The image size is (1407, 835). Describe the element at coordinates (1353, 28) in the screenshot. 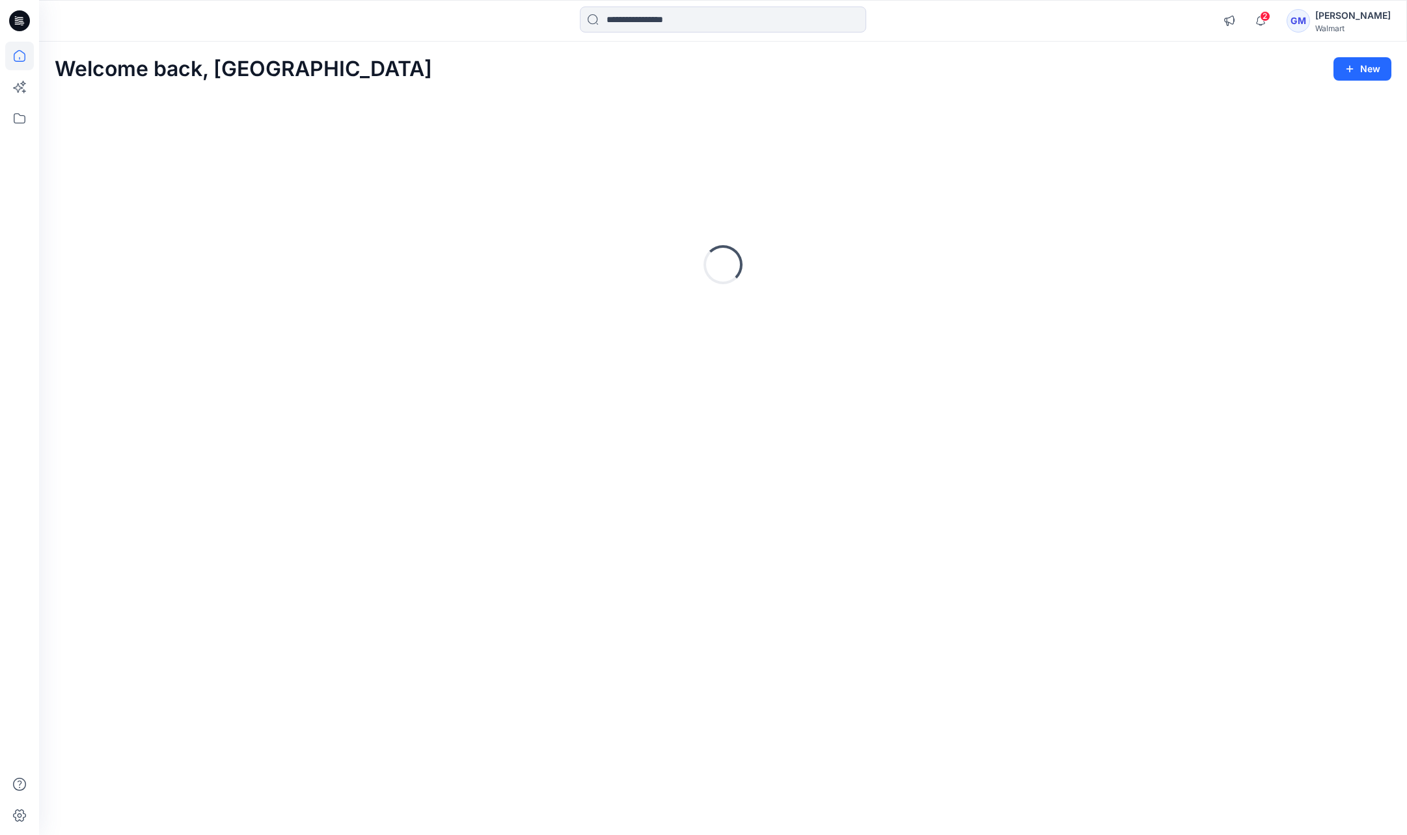

I see `div: Walmart` at that location.